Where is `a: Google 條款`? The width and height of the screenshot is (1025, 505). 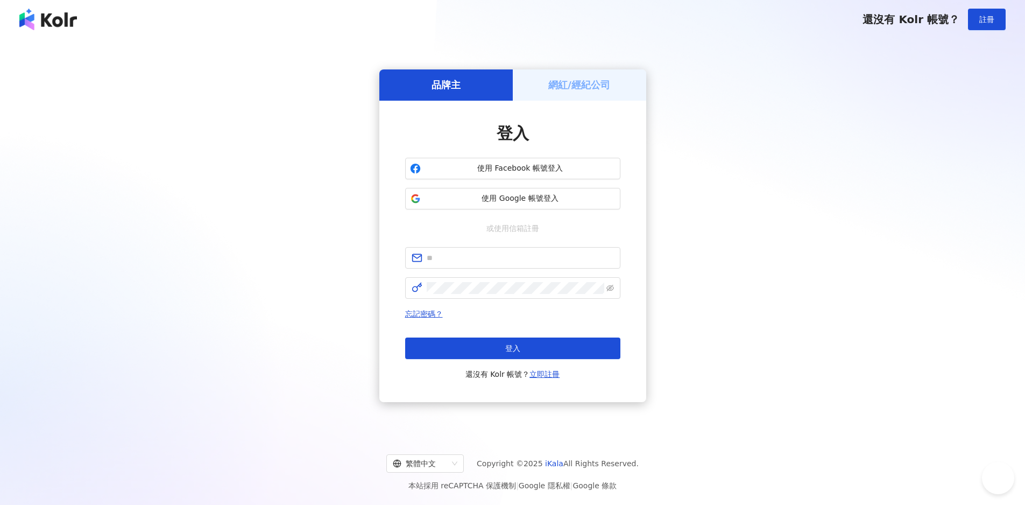 a: Google 條款 is located at coordinates (594, 485).